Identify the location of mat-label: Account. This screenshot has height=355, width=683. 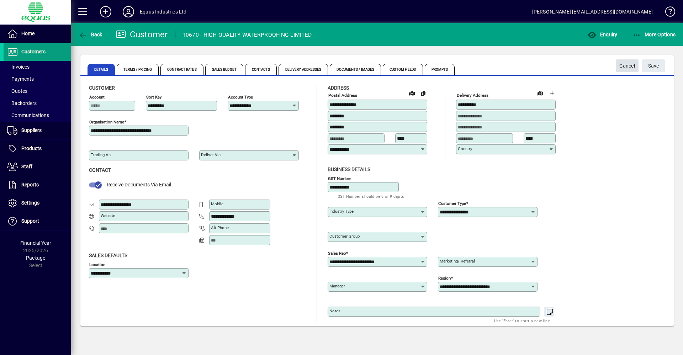
(97, 97).